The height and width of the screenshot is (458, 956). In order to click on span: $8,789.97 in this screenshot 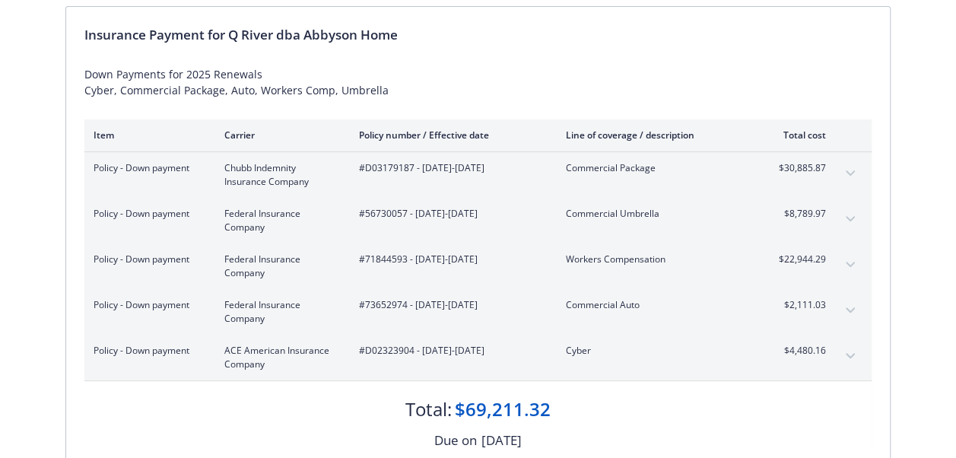, I will do `click(797, 214)`.